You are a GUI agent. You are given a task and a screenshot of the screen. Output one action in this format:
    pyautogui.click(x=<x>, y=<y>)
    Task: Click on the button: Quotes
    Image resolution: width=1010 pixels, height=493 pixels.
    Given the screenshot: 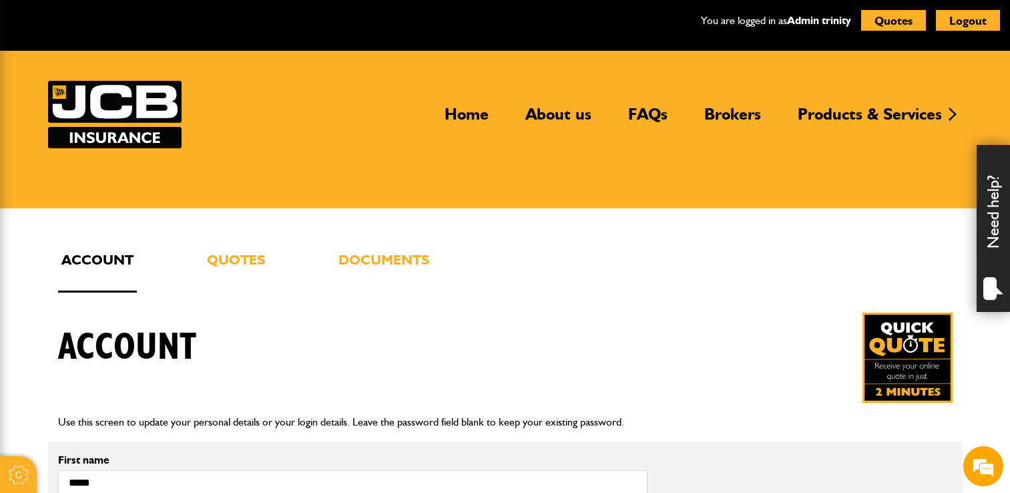 What is the action you would take?
    pyautogui.click(x=893, y=20)
    